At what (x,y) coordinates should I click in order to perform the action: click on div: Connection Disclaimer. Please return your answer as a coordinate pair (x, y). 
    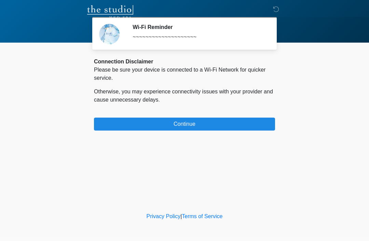
    Looking at the image, I should click on (184, 62).